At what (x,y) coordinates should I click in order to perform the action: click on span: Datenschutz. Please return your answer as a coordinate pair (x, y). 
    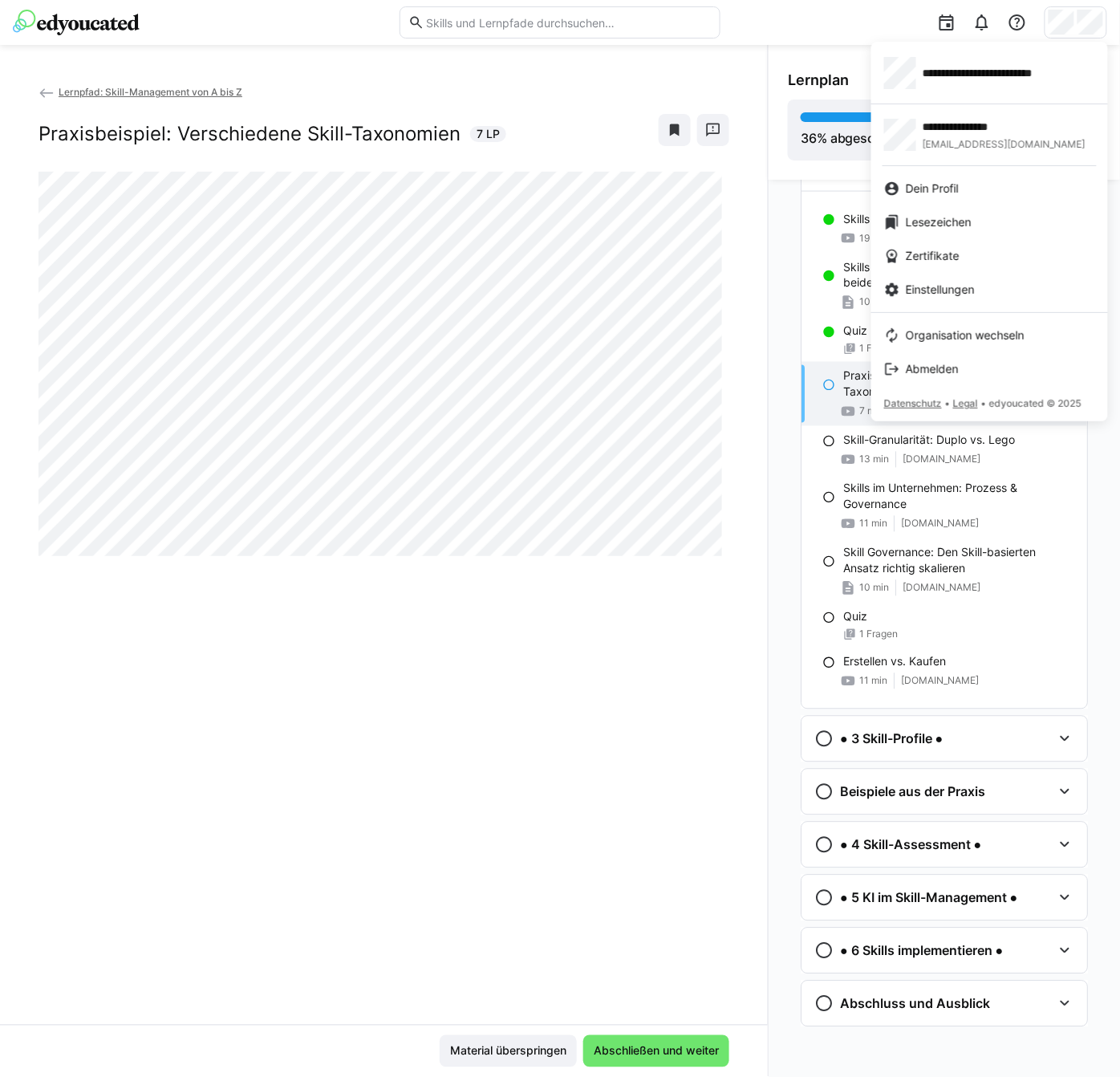
    Looking at the image, I should click on (913, 403).